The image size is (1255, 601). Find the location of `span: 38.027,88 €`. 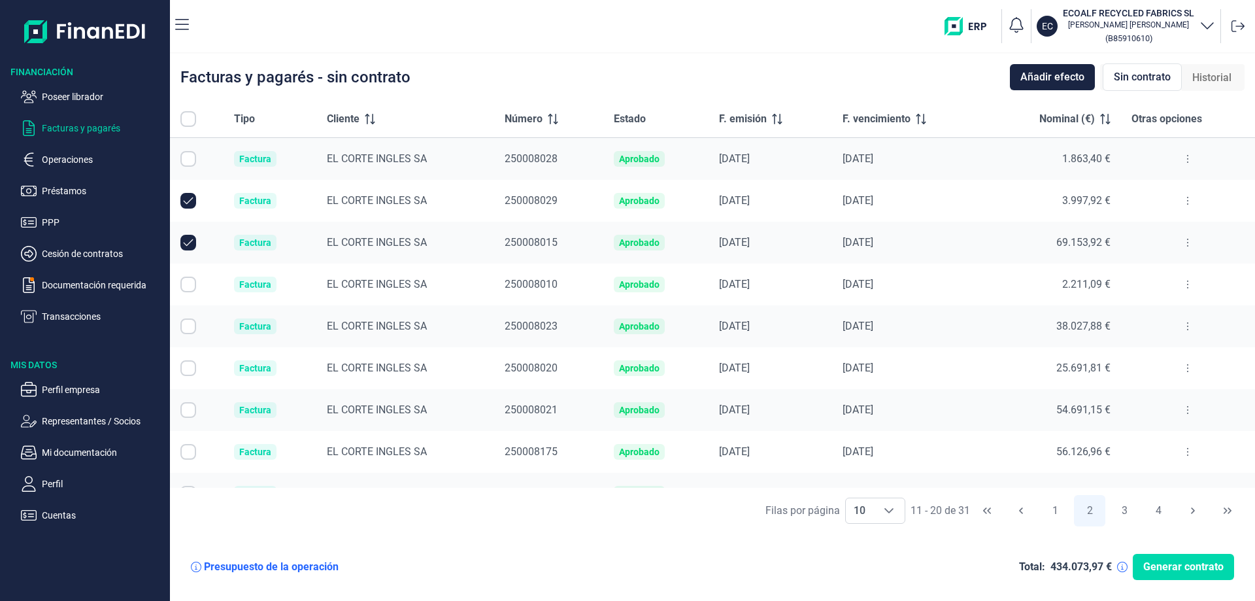

span: 38.027,88 € is located at coordinates (1083, 325).